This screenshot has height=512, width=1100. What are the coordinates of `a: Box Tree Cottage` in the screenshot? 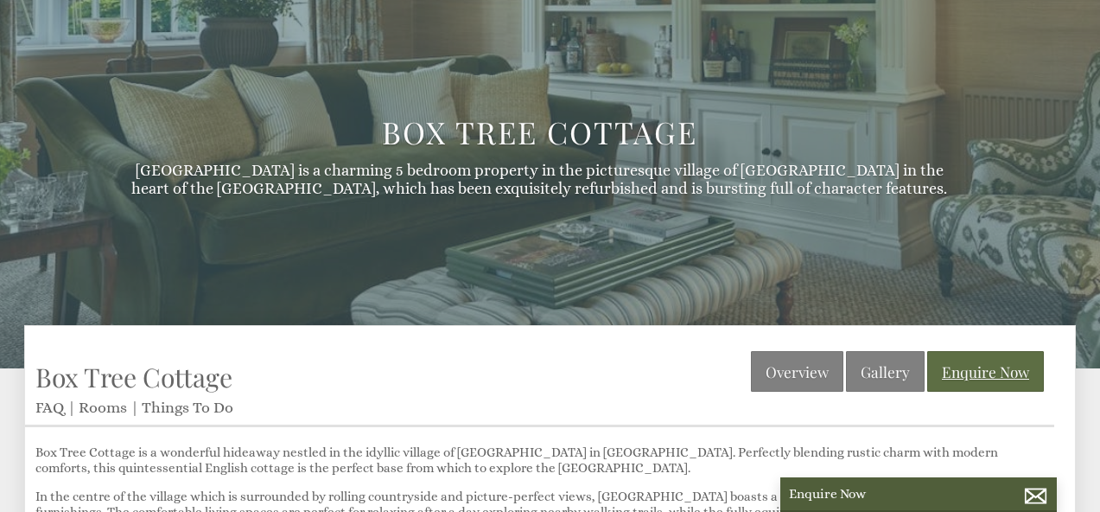 It's located at (134, 377).